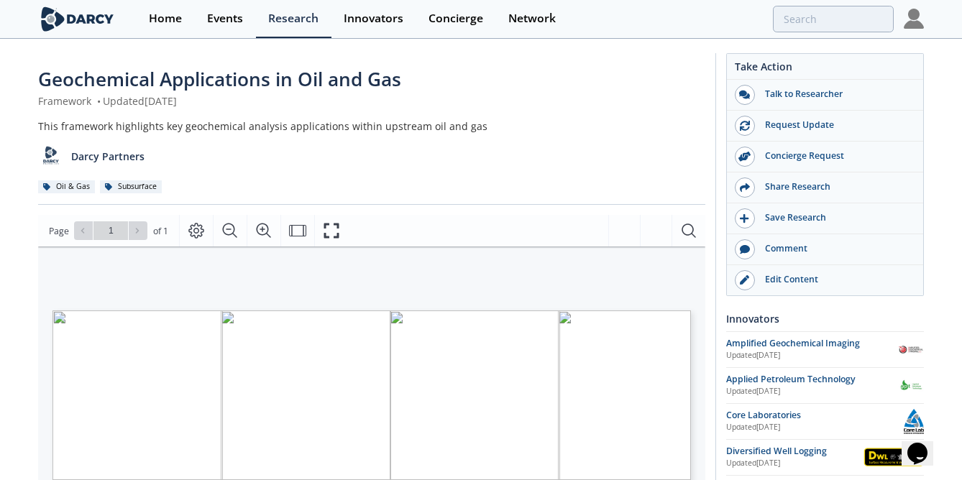 This screenshot has width=962, height=480. What do you see at coordinates (456, 19) in the screenshot?
I see `div: Concierge` at bounding box center [456, 19].